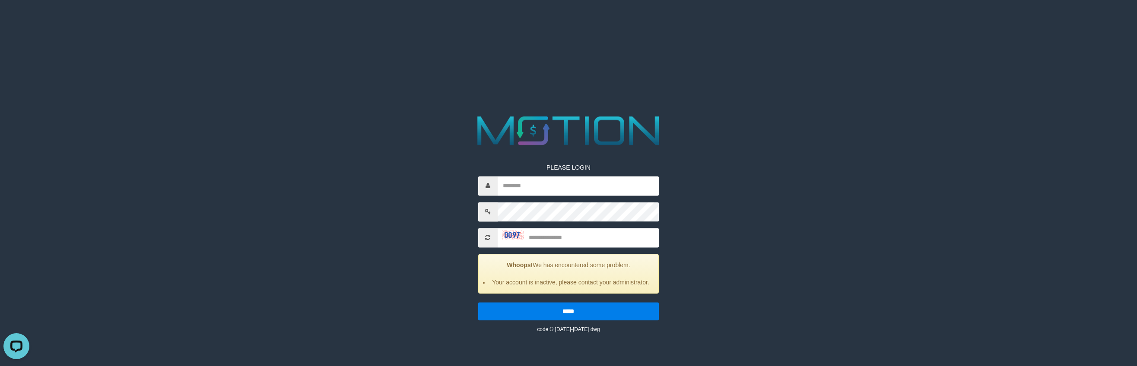  What do you see at coordinates (513, 235) in the screenshot?
I see `img: captcha` at bounding box center [513, 235].